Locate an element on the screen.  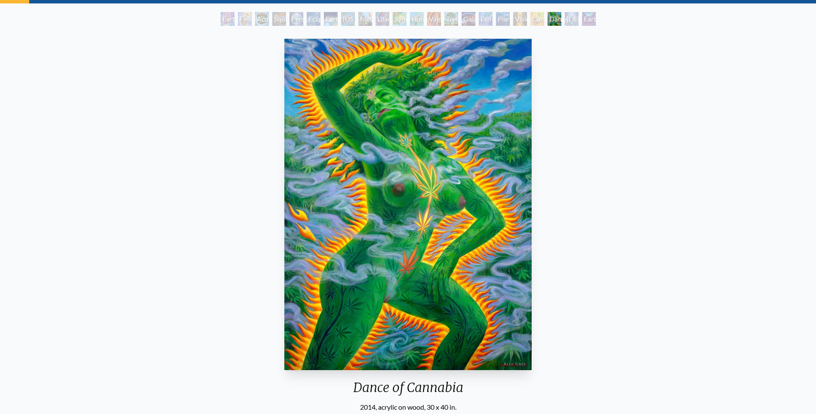
div: Flesh of the Gods is located at coordinates (245, 19).